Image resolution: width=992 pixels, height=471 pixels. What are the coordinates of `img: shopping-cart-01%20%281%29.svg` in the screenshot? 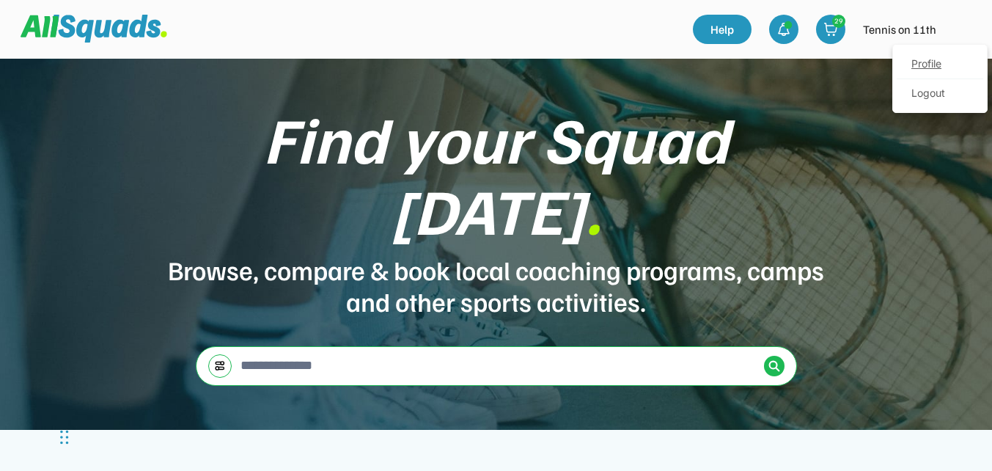 It's located at (830, 29).